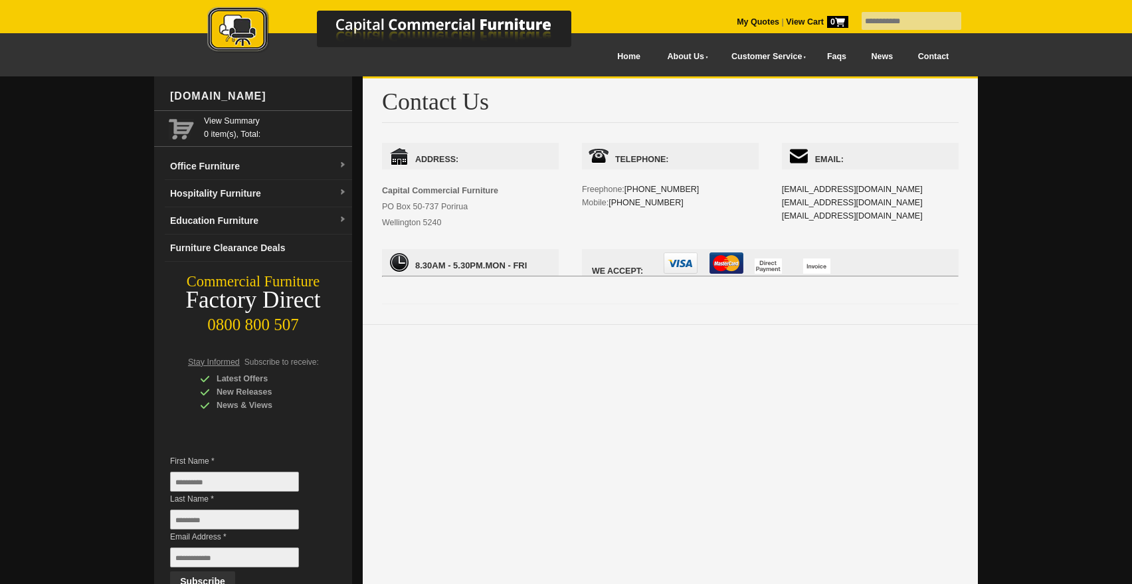 The width and height of the screenshot is (1132, 584). I want to click on a: Faqs, so click(836, 56).